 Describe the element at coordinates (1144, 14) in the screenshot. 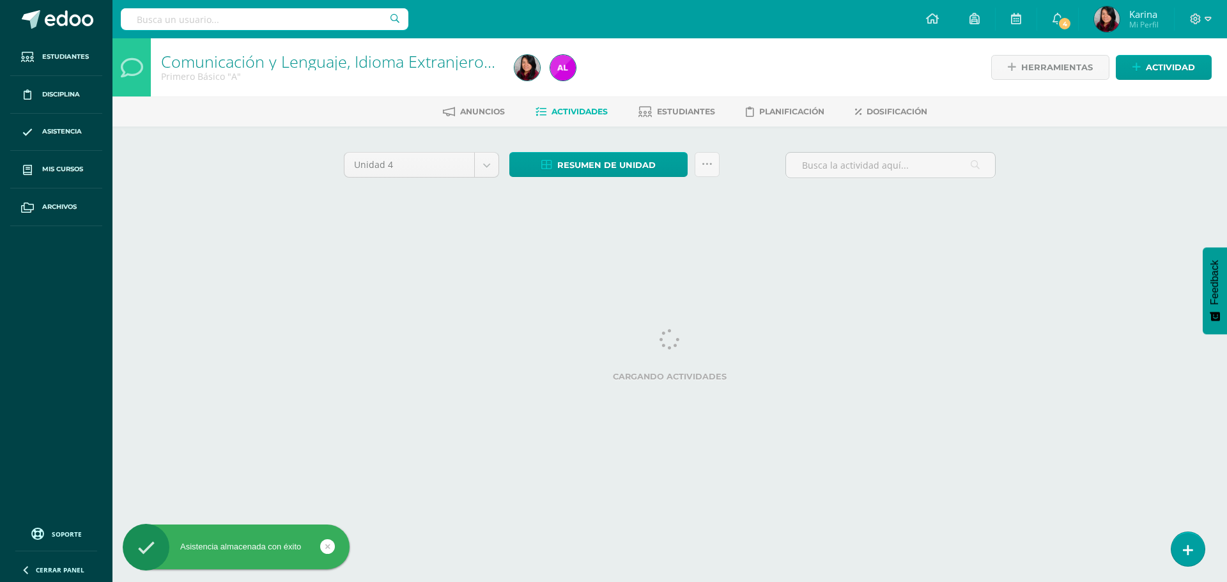

I see `span: Karina` at that location.